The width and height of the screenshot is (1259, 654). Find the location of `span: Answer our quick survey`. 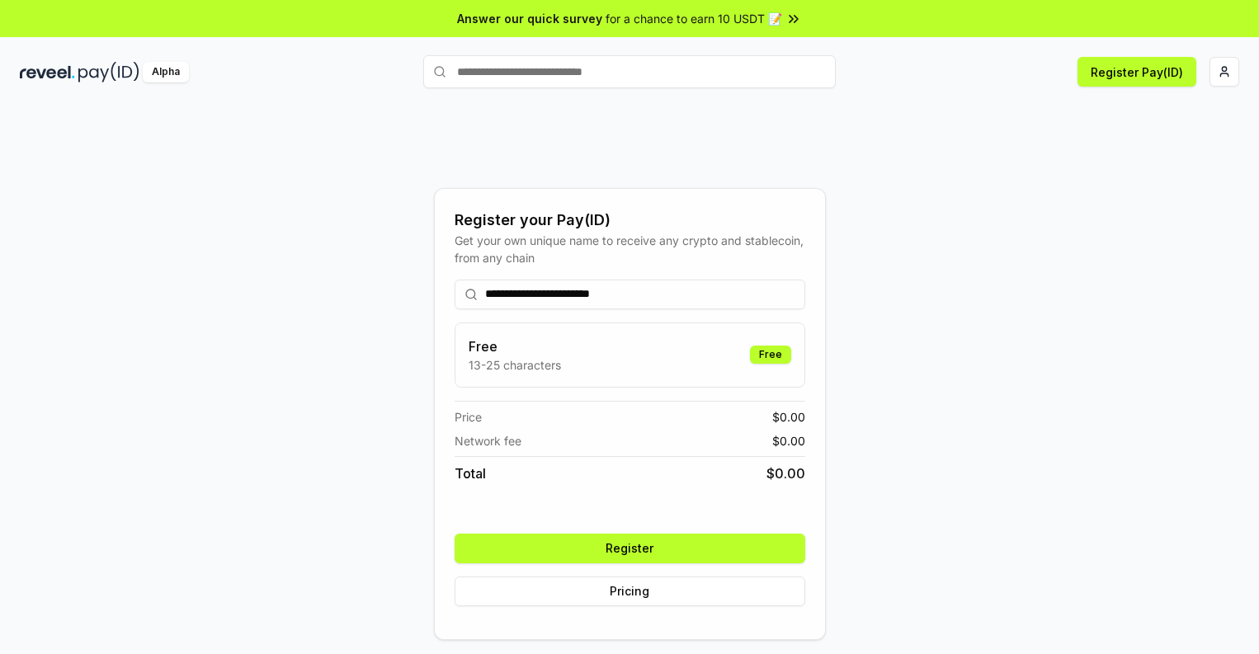

span: Answer our quick survey is located at coordinates (529, 18).